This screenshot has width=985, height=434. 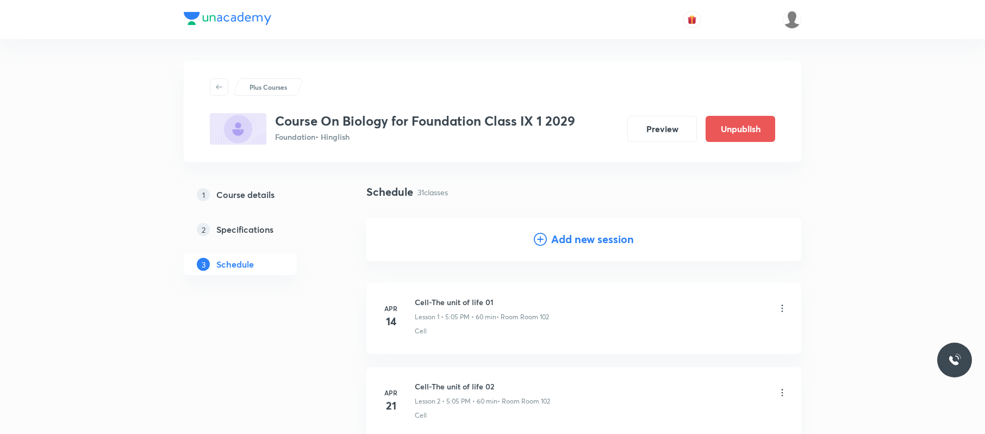 I want to click on h4: Schedule, so click(x=390, y=192).